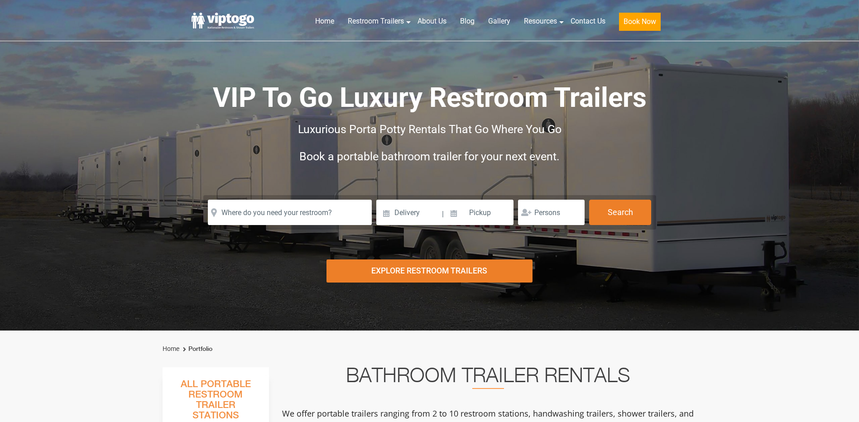 The image size is (859, 422). Describe the element at coordinates (480, 212) in the screenshot. I see `input: Pickup` at that location.